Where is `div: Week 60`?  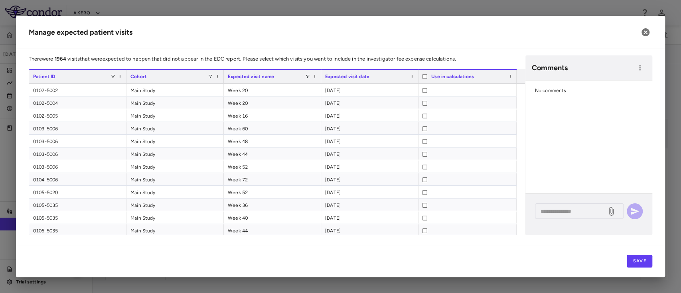
div: Week 60 is located at coordinates (272, 128).